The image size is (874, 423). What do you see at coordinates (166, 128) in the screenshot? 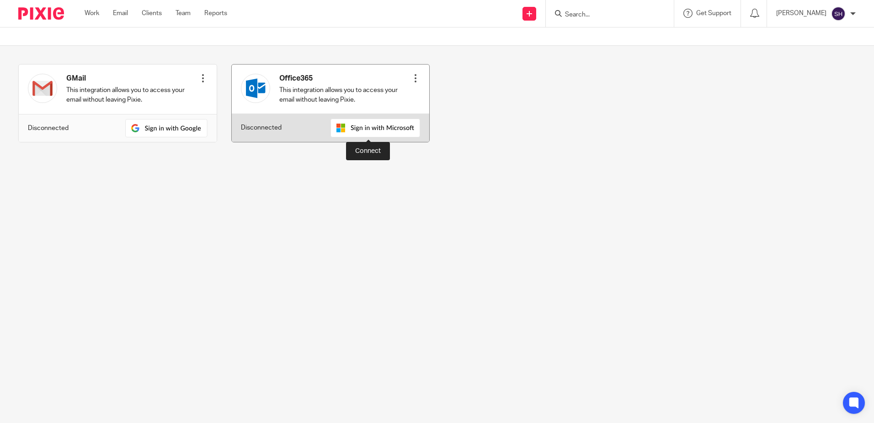
I see `img: sign-in-with-gmail.svg` at bounding box center [166, 128].